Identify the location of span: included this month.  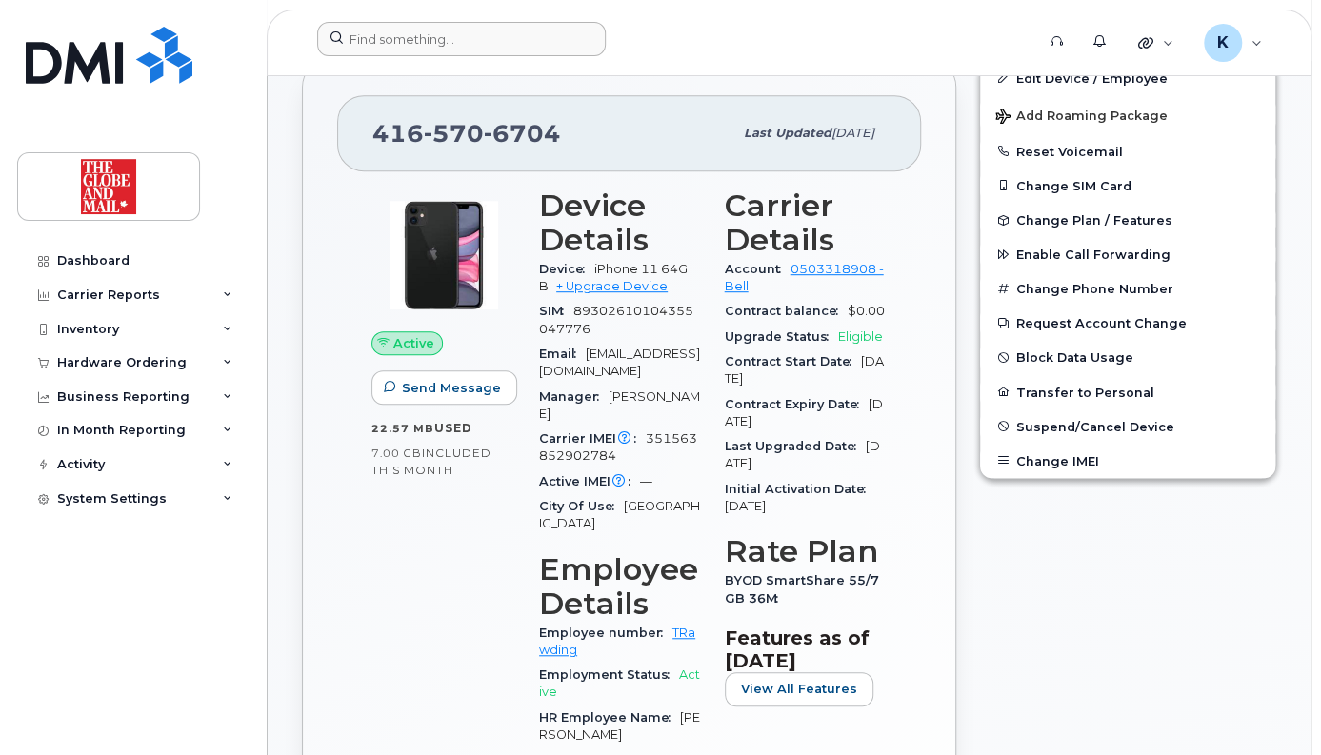
(431, 461).